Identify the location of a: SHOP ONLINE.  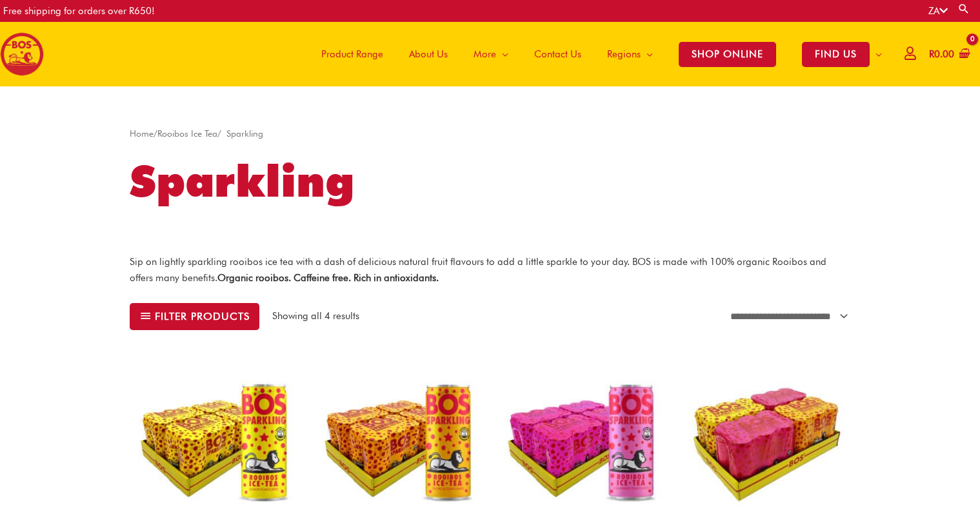
(727, 54).